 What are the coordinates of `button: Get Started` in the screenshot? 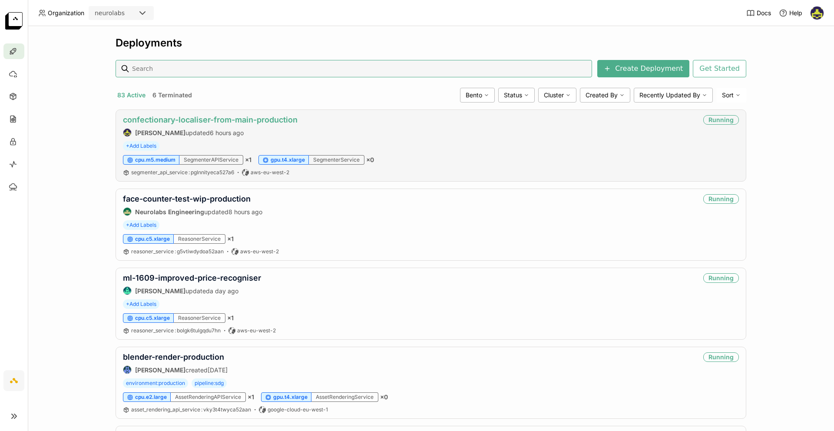 It's located at (720, 69).